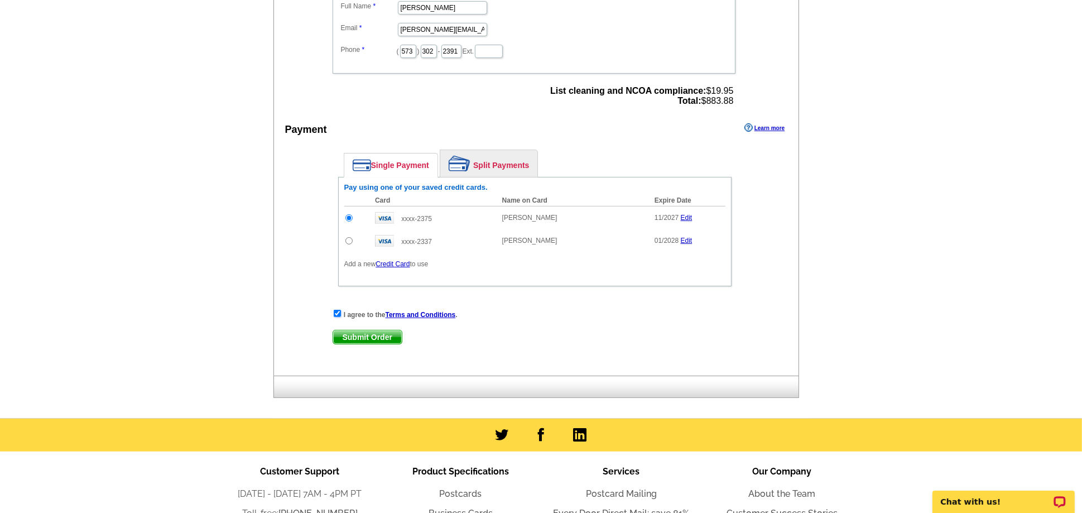 The height and width of the screenshot is (513, 1082). I want to click on p: Add a new to use, so click(535, 264).